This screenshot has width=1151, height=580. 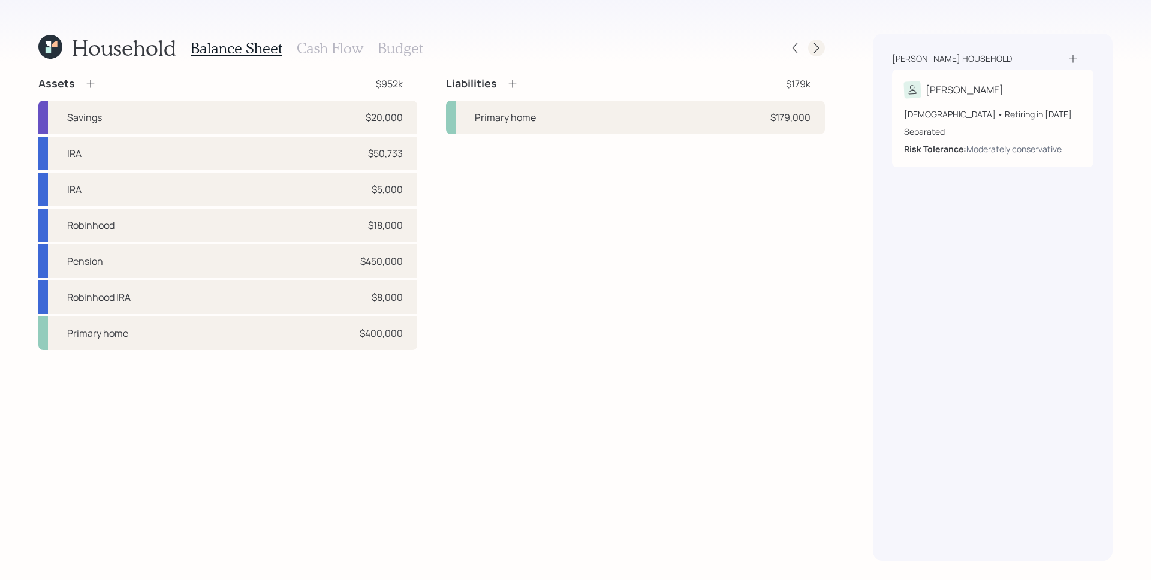 What do you see at coordinates (790, 118) in the screenshot?
I see `div: $179,000` at bounding box center [790, 118].